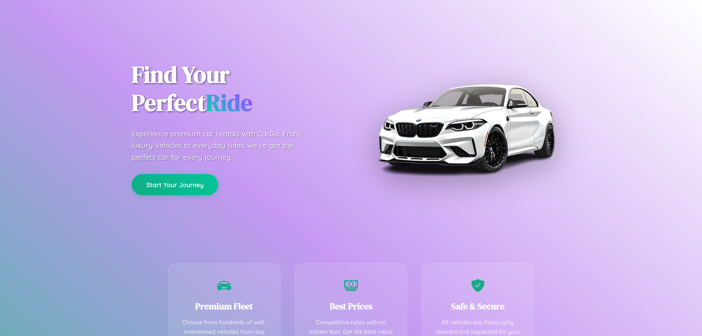 Image resolution: width=702 pixels, height=336 pixels. I want to click on button: Start Your Journey, so click(175, 185).